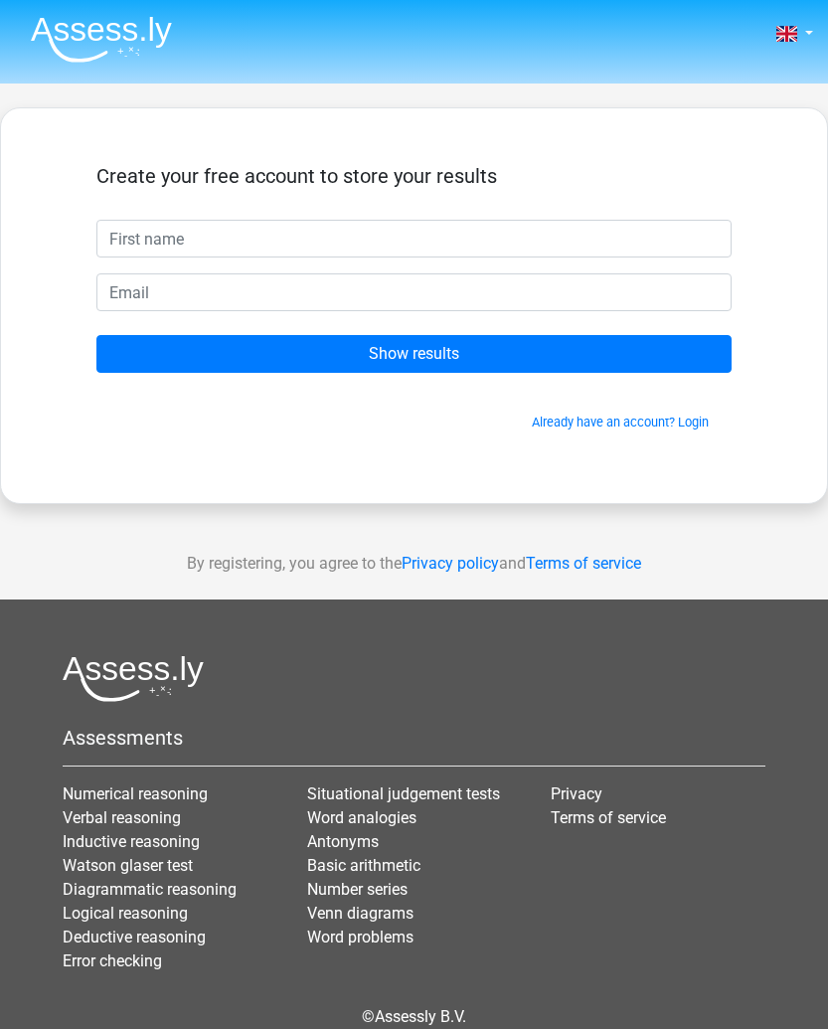 The image size is (828, 1029). I want to click on img: Assessly, so click(101, 39).